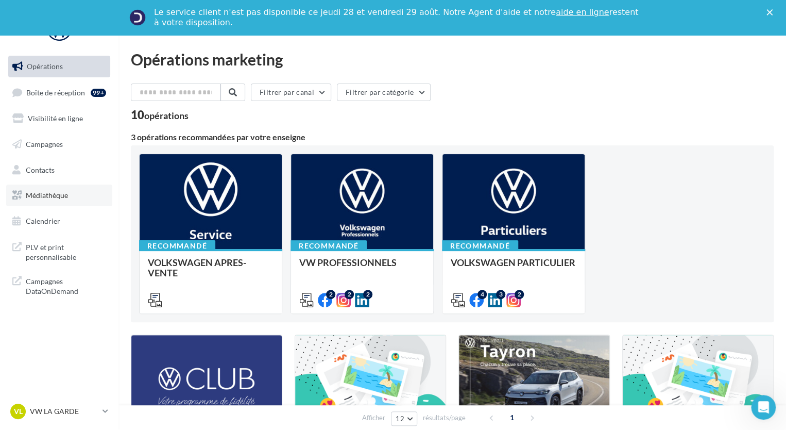  Describe the element at coordinates (66, 251) in the screenshot. I see `span: PLV et print personnalisable` at that location.